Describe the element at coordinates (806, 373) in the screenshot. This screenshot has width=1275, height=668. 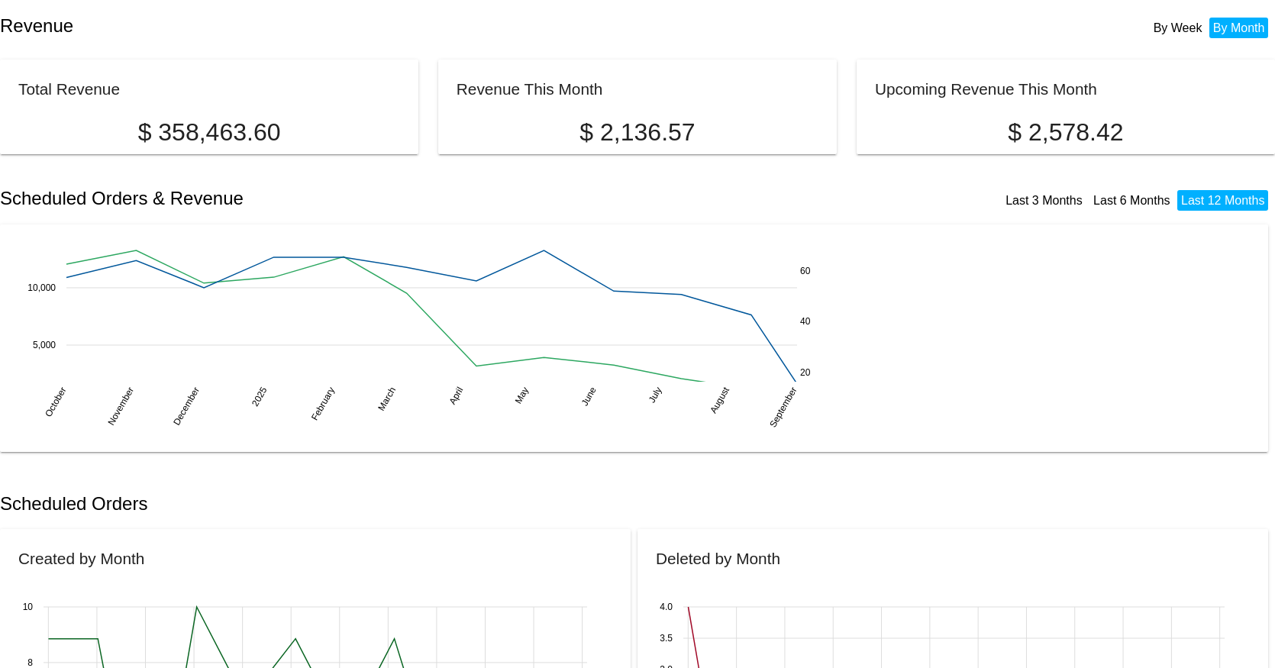
I see `text: 20` at that location.